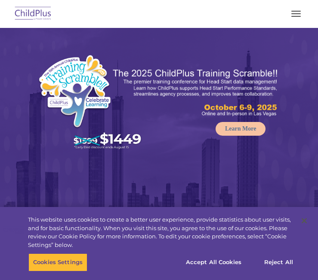  Describe the element at coordinates (154, 88) in the screenshot. I see `span: Phone number` at that location.